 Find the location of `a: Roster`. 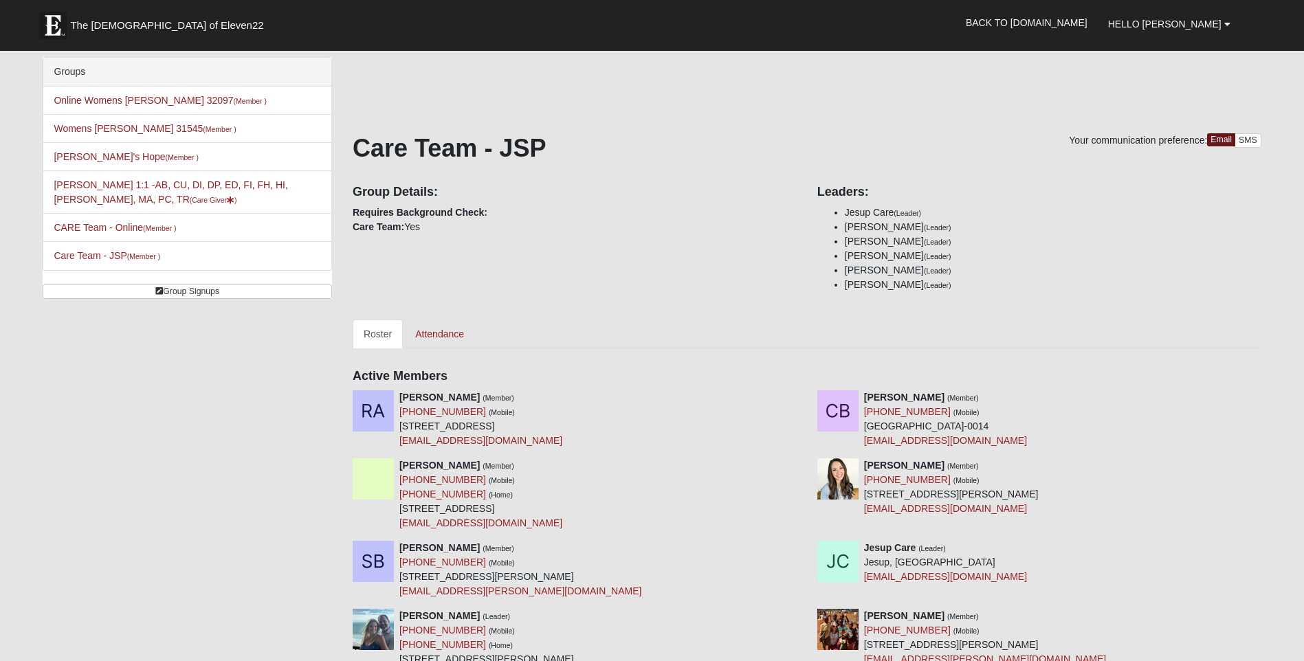

a: Roster is located at coordinates (377, 334).